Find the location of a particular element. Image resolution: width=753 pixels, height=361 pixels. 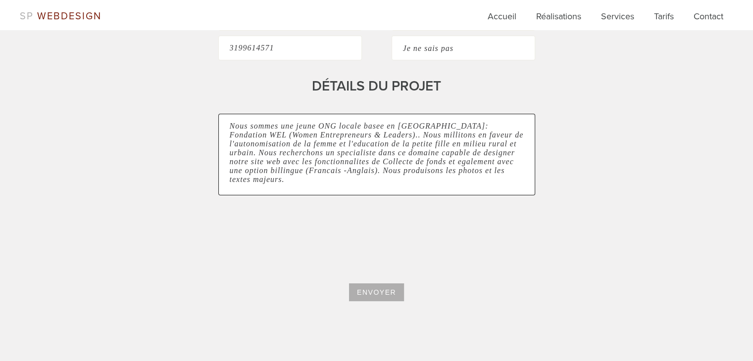

a: Accueil is located at coordinates (502, 20).